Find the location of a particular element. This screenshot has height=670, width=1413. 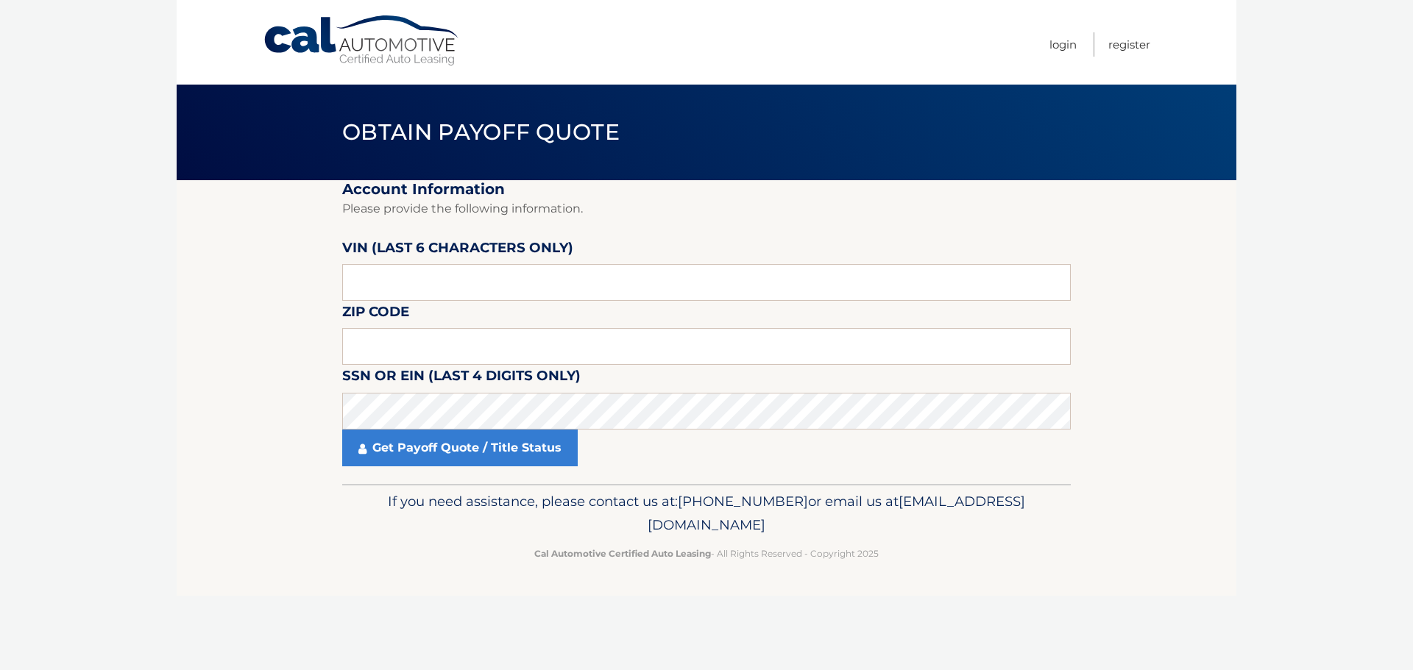

label: SSN or EIN (last 4 digits only) is located at coordinates (461, 378).